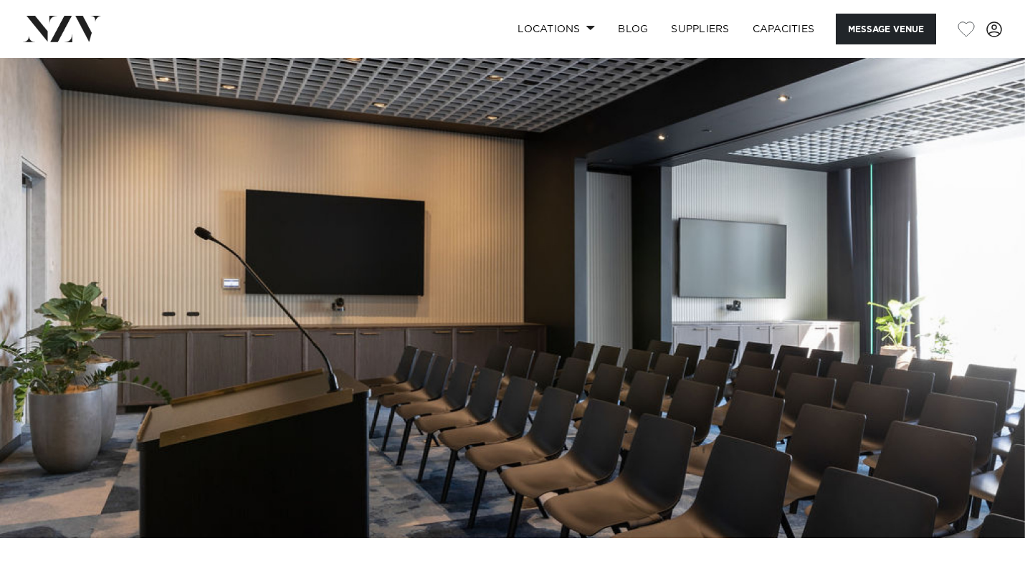 The image size is (1025, 566). I want to click on button: Message Venue, so click(886, 29).